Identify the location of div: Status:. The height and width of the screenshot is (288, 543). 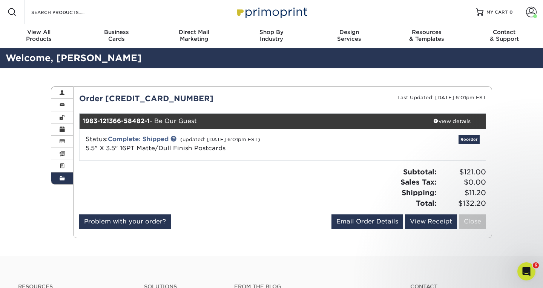
(215, 144).